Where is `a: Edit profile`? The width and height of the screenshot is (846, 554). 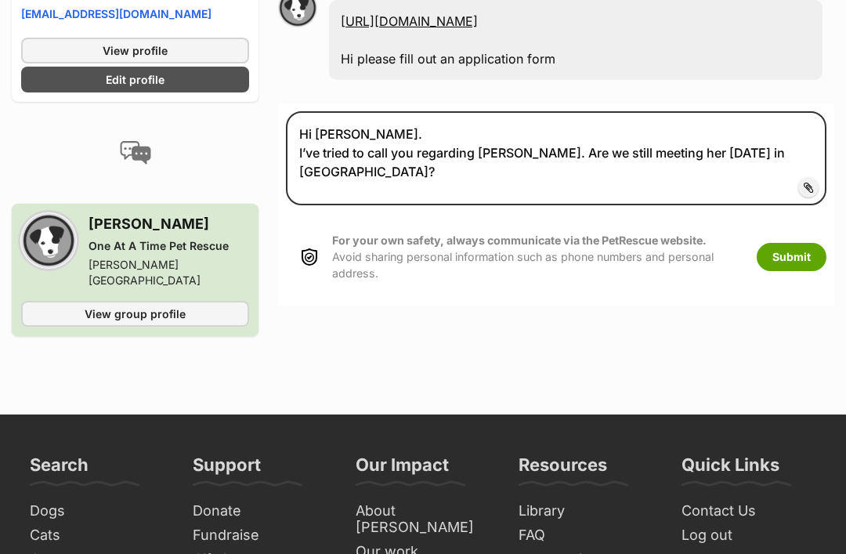 a: Edit profile is located at coordinates (135, 80).